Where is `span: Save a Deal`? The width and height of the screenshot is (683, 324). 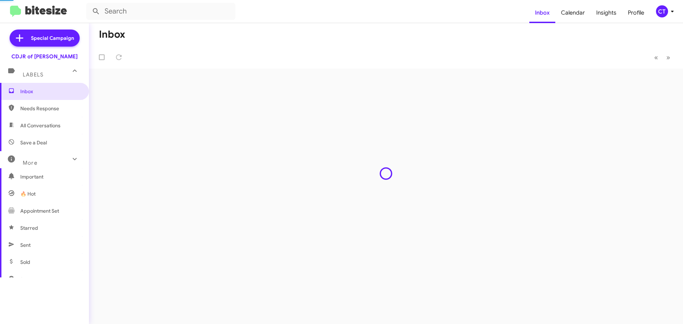
span: Save a Deal is located at coordinates (33, 143).